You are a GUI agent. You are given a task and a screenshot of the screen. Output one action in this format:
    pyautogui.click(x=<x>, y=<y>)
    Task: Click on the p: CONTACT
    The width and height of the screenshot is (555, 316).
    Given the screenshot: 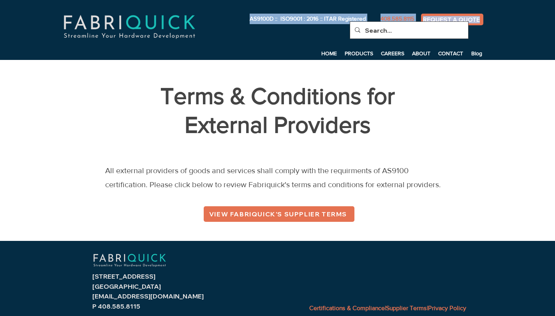 What is the action you would take?
    pyautogui.click(x=451, y=53)
    